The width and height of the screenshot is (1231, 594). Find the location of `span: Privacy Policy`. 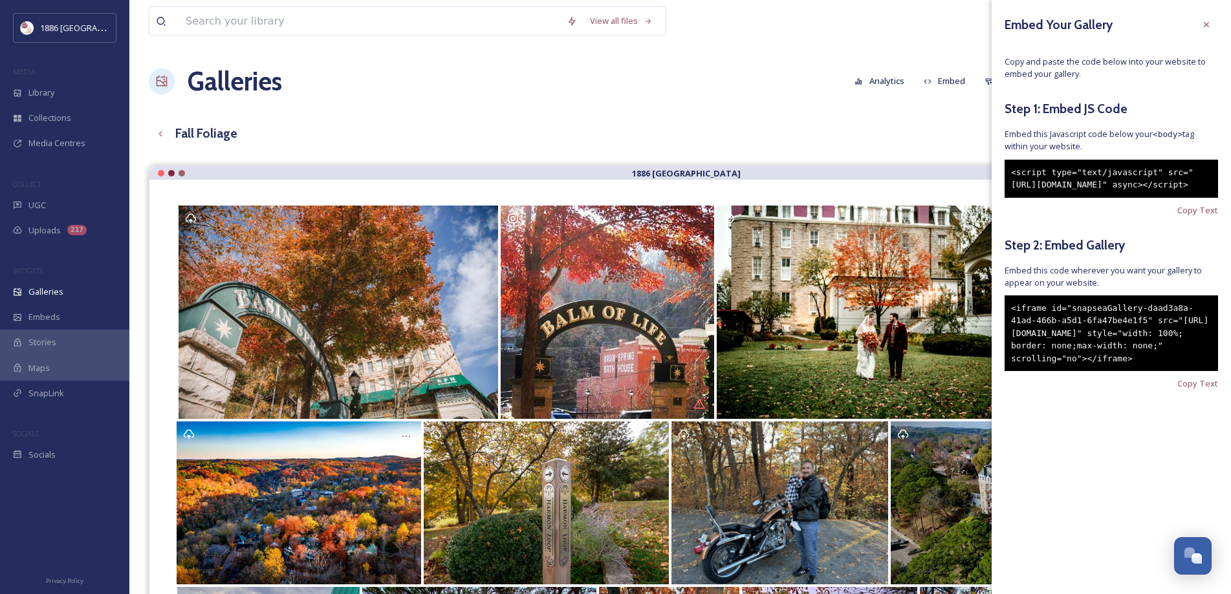

span: Privacy Policy is located at coordinates (65, 581).